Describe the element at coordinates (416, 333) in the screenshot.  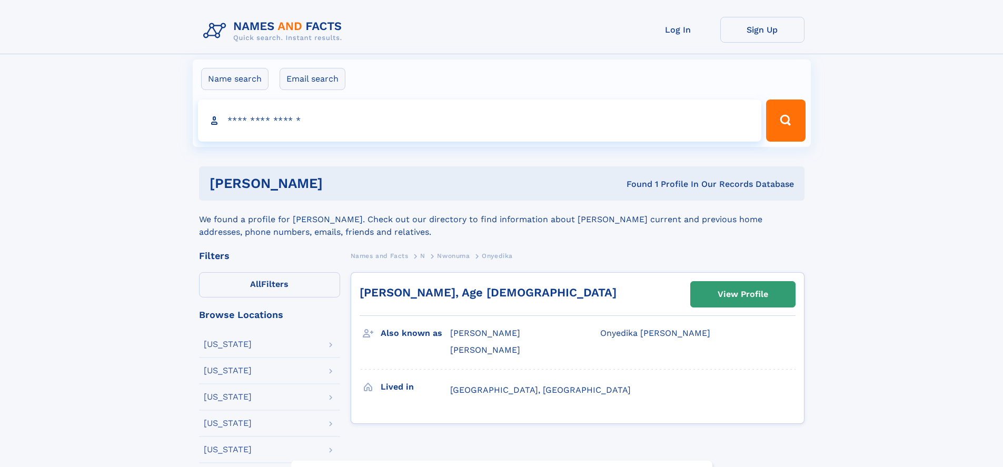
I see `h3: Also known as` at that location.